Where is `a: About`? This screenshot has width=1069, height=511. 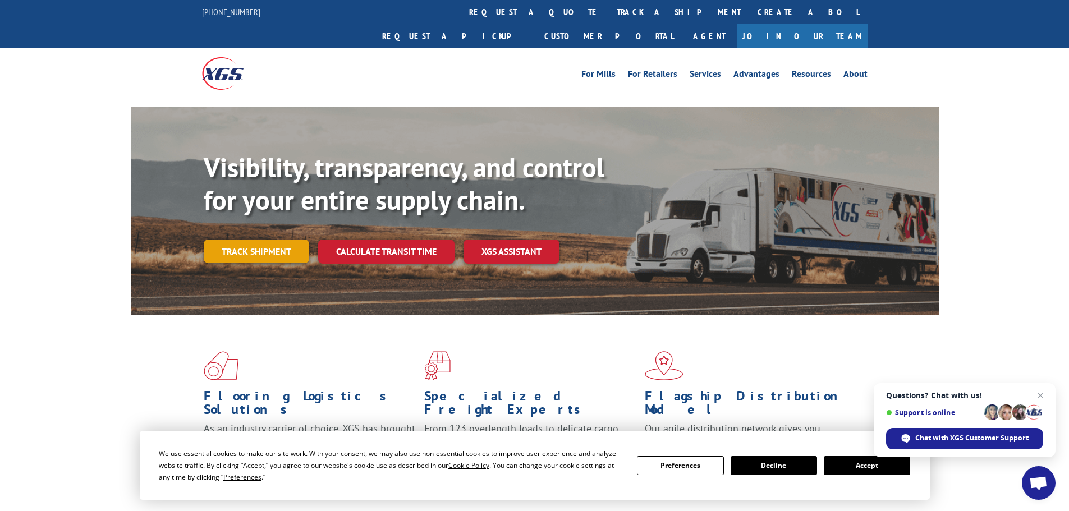
a: About is located at coordinates (856, 76).